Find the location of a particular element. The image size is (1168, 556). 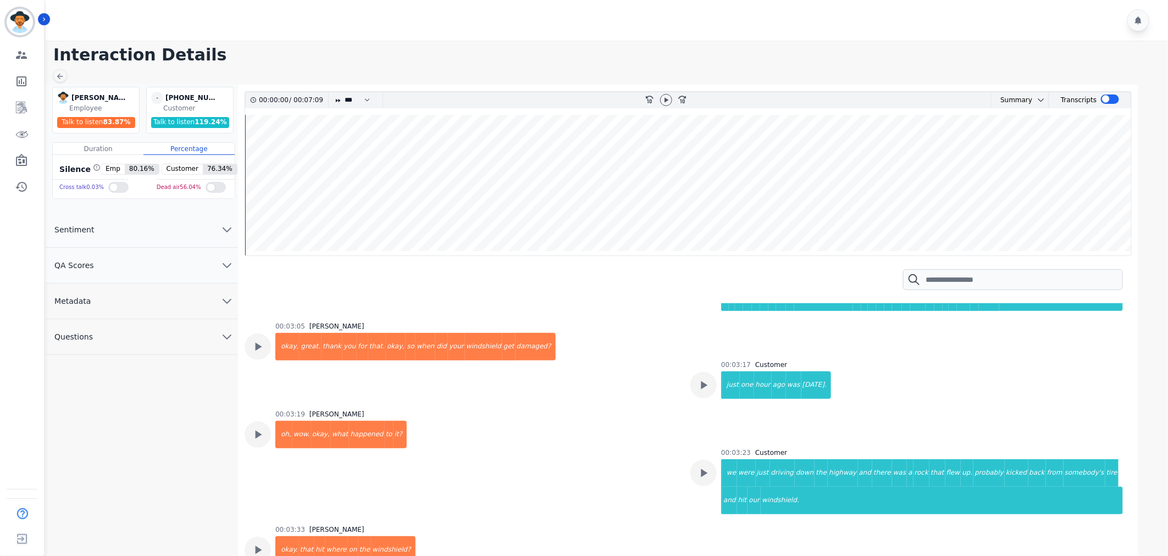

button: Questions chevron down is located at coordinates (142, 337).